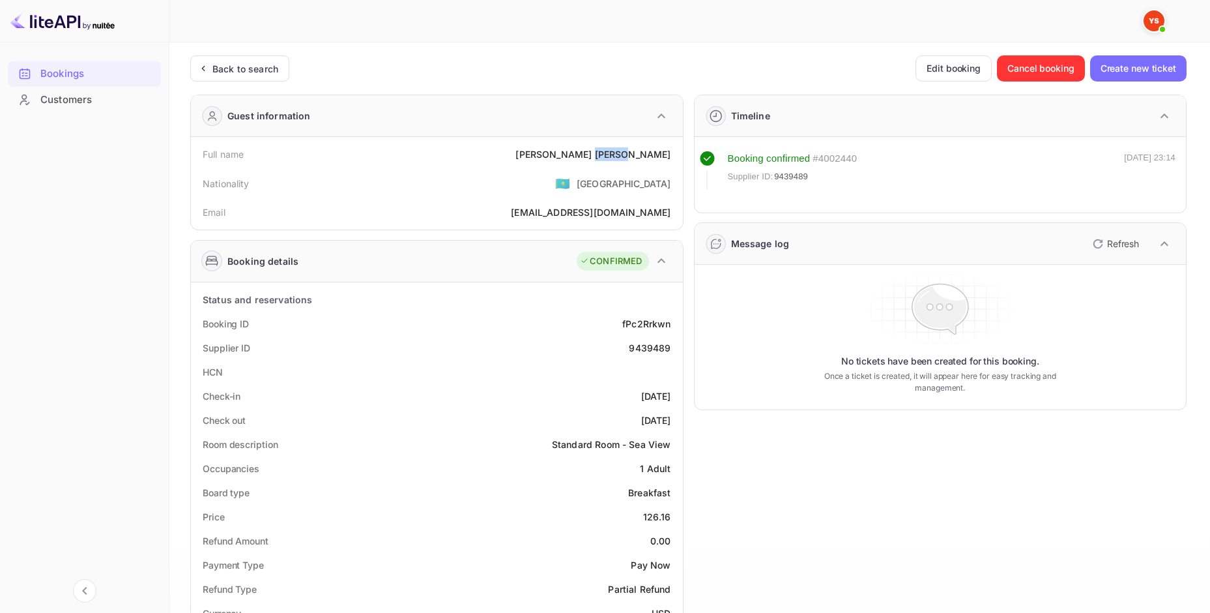 This screenshot has width=1210, height=613. Describe the element at coordinates (257, 299) in the screenshot. I see `div: Status and reservations` at that location.